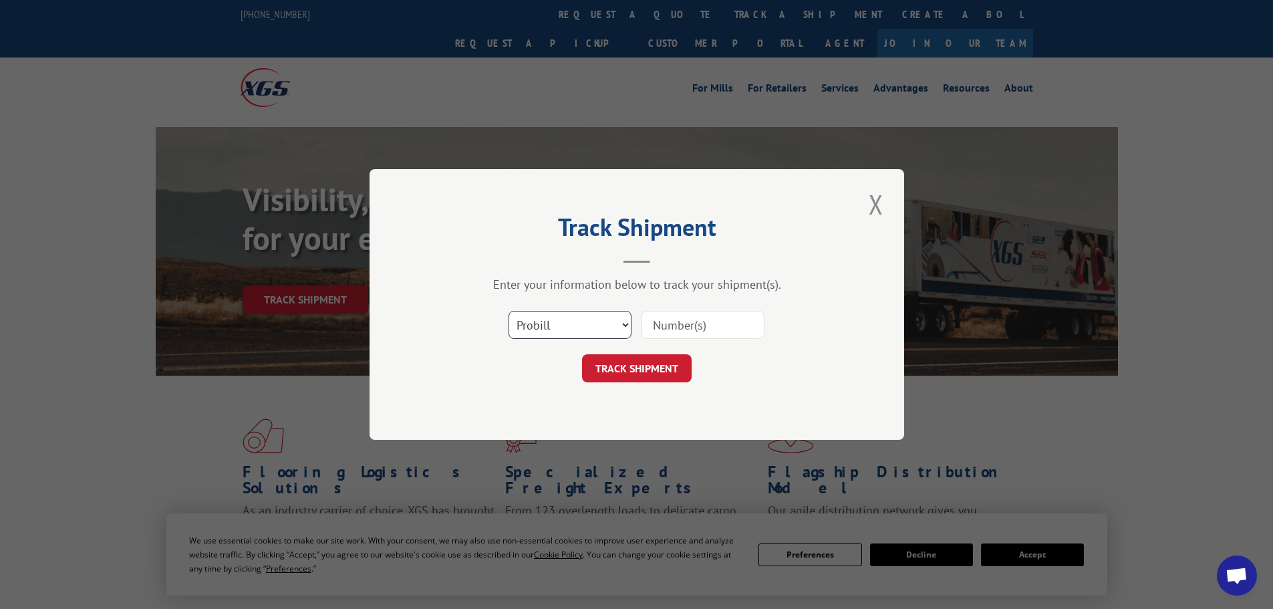 This screenshot has width=1273, height=609. I want to click on button: Close modal, so click(876, 204).